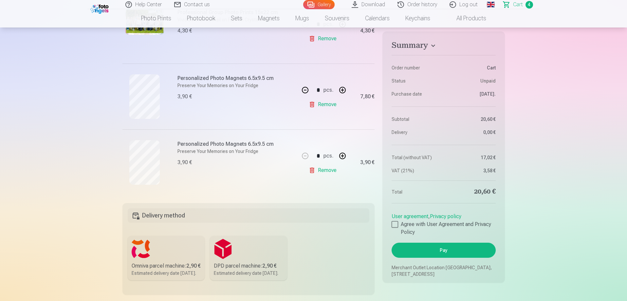 The image size is (627, 301). Describe the element at coordinates (410, 216) in the screenshot. I see `a: User agreement` at that location.